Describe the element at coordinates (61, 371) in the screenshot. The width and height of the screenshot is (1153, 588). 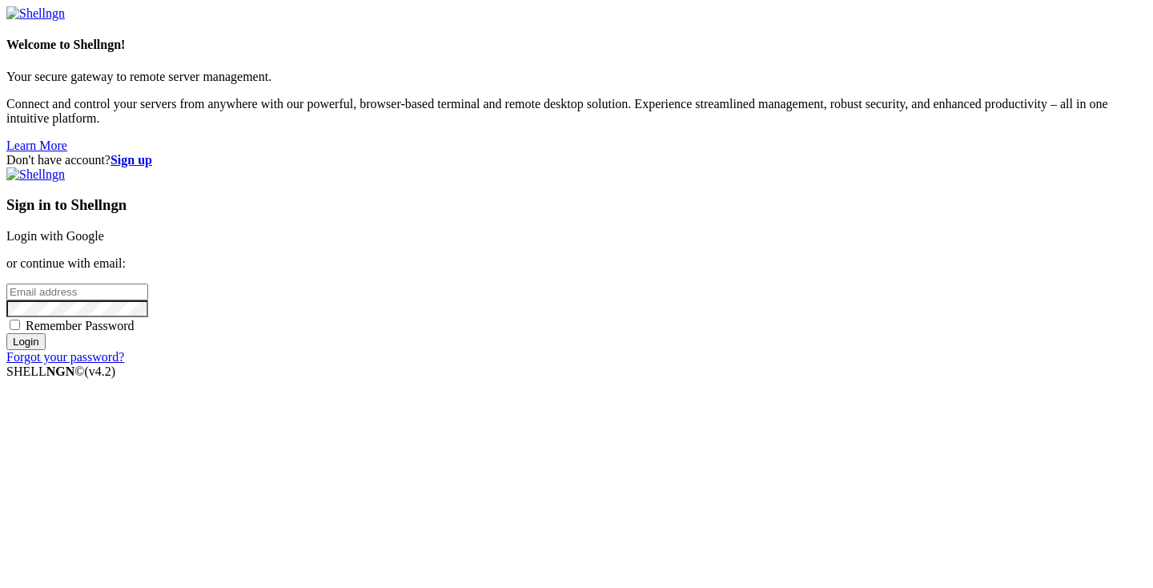
I see `b: NGN` at that location.